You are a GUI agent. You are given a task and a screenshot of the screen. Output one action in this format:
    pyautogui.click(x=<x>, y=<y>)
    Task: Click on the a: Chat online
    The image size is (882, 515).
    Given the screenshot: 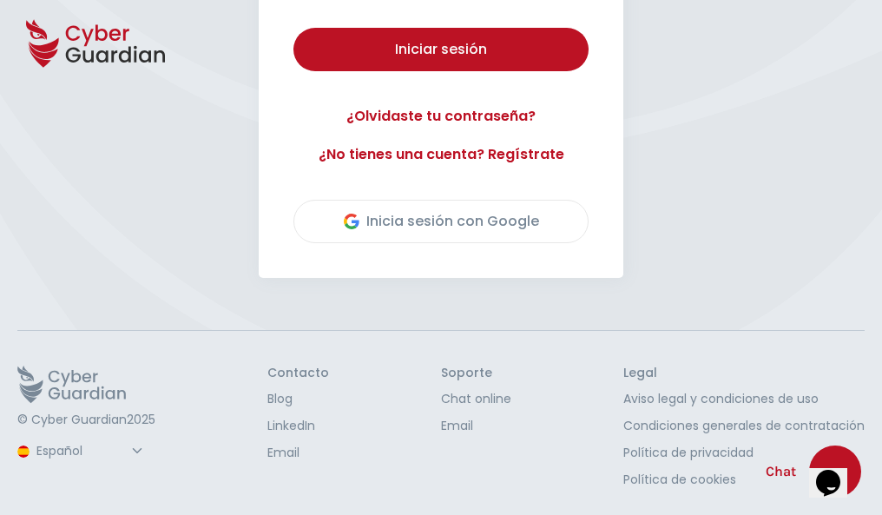 What is the action you would take?
    pyautogui.click(x=476, y=398)
    